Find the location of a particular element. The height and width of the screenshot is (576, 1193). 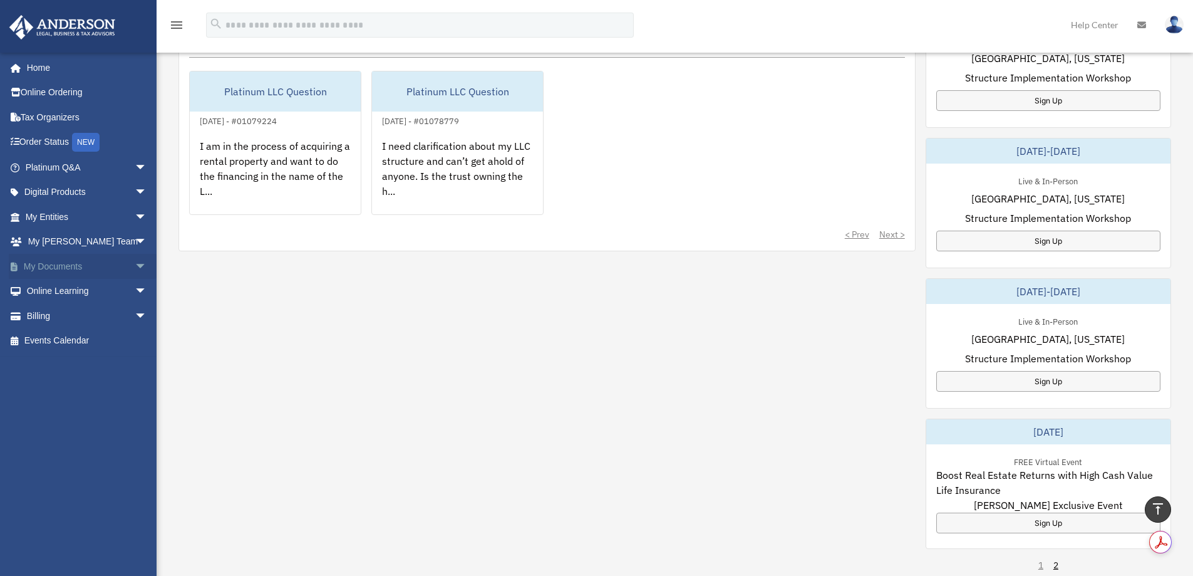

a: Home is located at coordinates (84, 68).